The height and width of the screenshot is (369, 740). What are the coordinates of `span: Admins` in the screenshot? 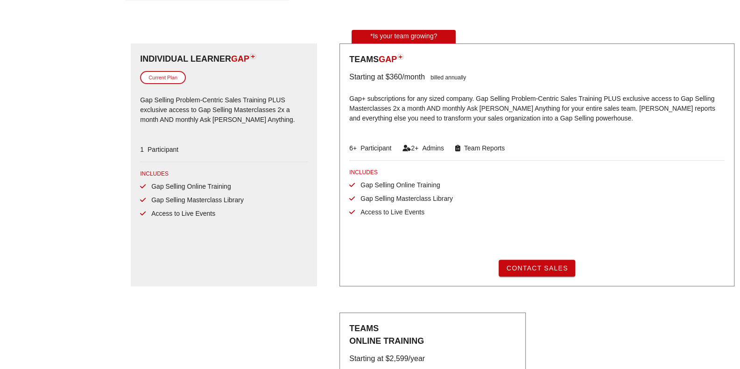 It's located at (431, 148).